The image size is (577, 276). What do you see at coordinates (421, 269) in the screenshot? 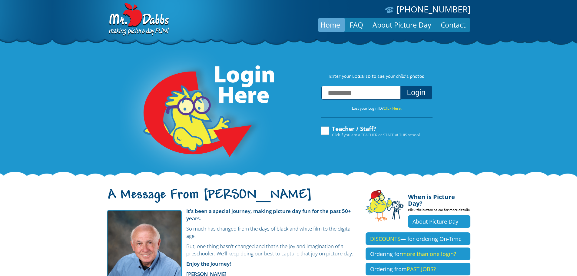
I see `span: PAST JOBS?` at bounding box center [421, 269].